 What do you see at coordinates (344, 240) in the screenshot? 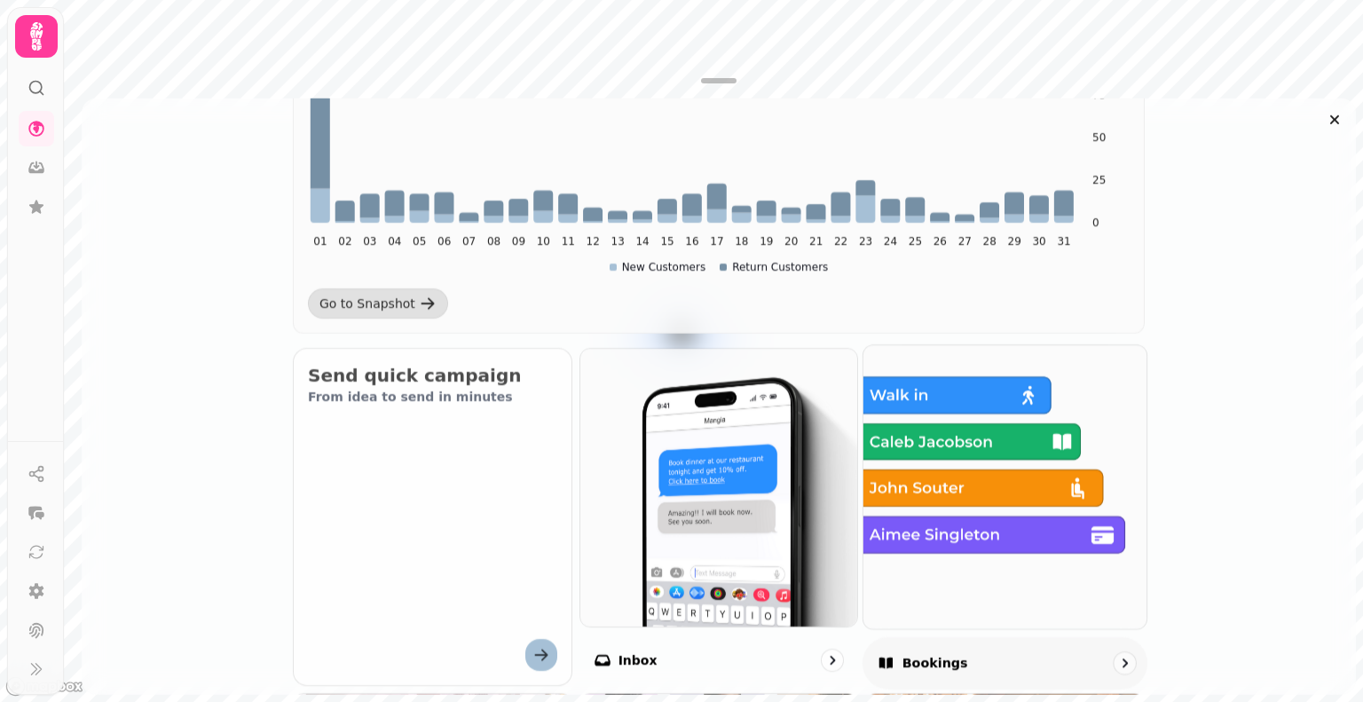
I see `tspan: 02` at bounding box center [344, 240].